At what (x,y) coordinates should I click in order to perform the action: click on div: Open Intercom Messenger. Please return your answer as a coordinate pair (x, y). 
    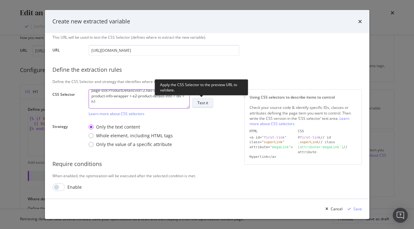
    Looking at the image, I should click on (400, 215).